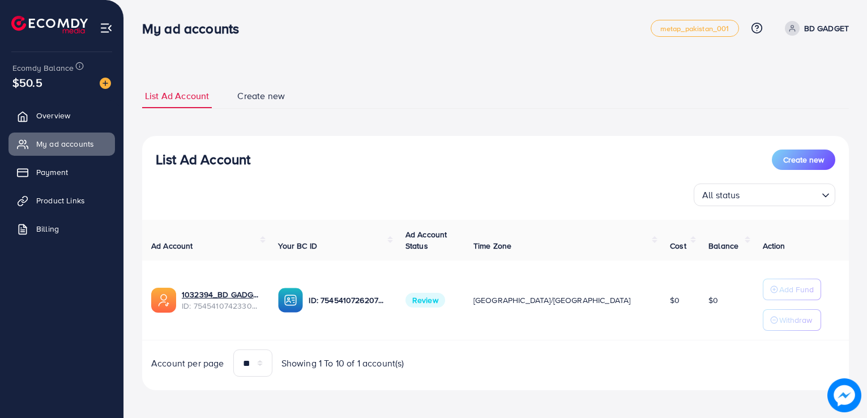 This screenshot has height=418, width=867. Describe the element at coordinates (678, 246) in the screenshot. I see `span: Cost` at that location.